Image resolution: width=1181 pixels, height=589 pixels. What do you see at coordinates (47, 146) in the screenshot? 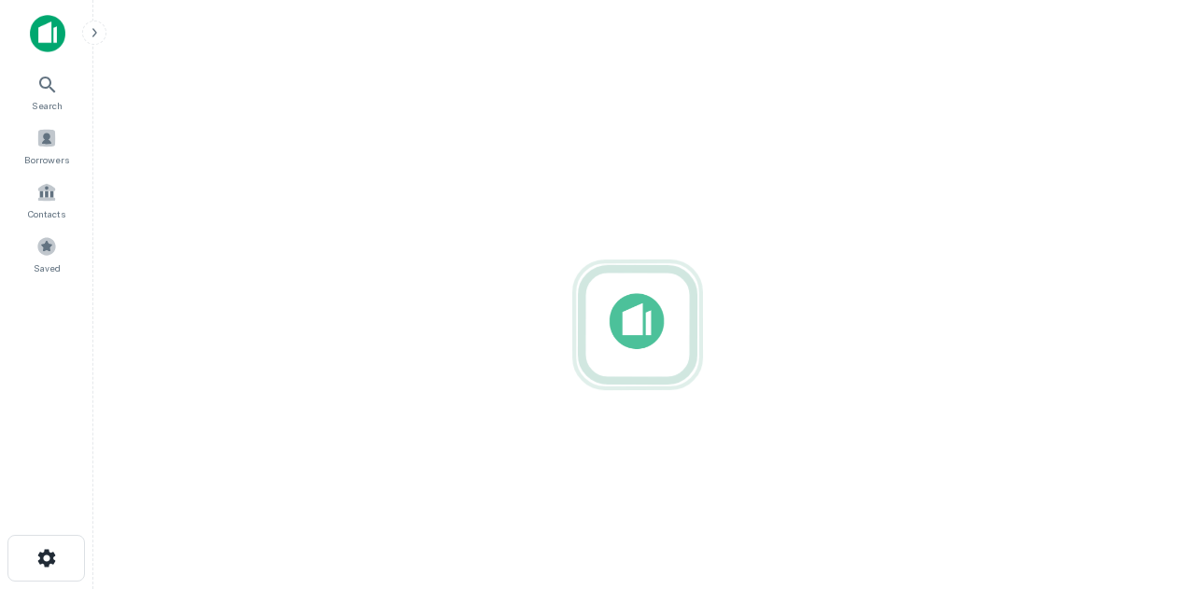
I see `a: Borrowers` at bounding box center [47, 146].